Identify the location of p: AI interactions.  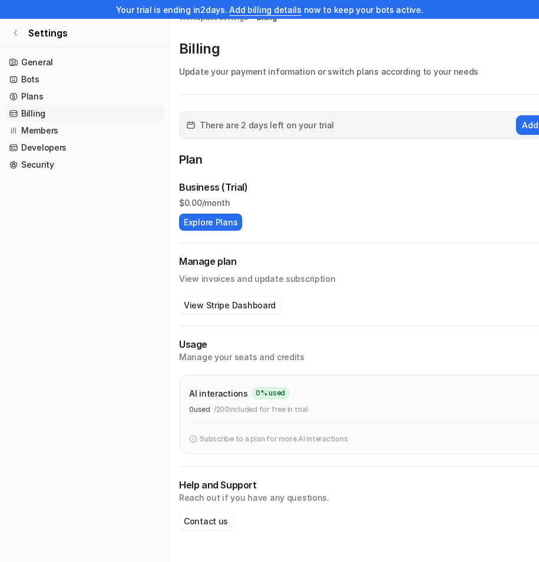
(218, 393).